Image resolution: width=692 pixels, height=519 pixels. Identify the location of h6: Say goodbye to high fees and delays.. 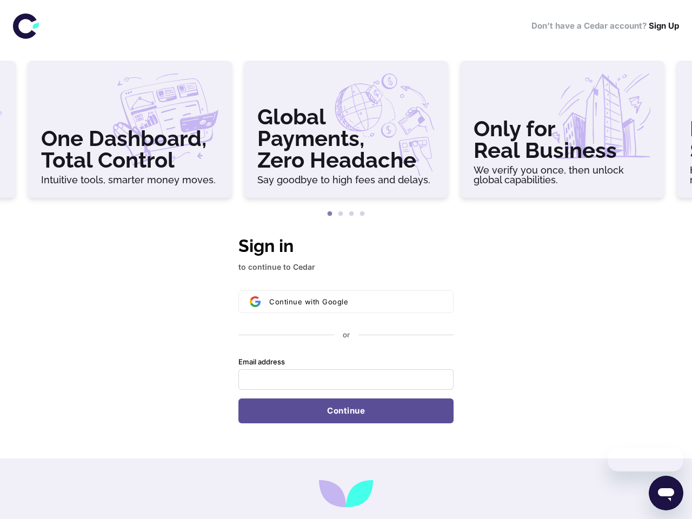
(346, 180).